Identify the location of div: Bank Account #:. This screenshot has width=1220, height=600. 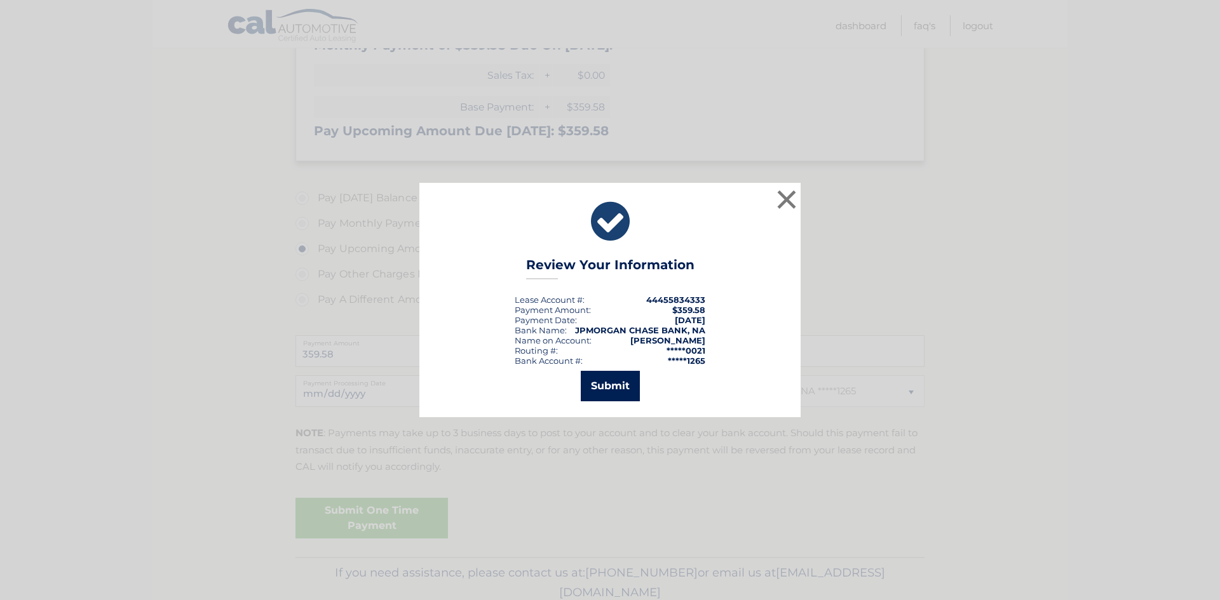
(548, 361).